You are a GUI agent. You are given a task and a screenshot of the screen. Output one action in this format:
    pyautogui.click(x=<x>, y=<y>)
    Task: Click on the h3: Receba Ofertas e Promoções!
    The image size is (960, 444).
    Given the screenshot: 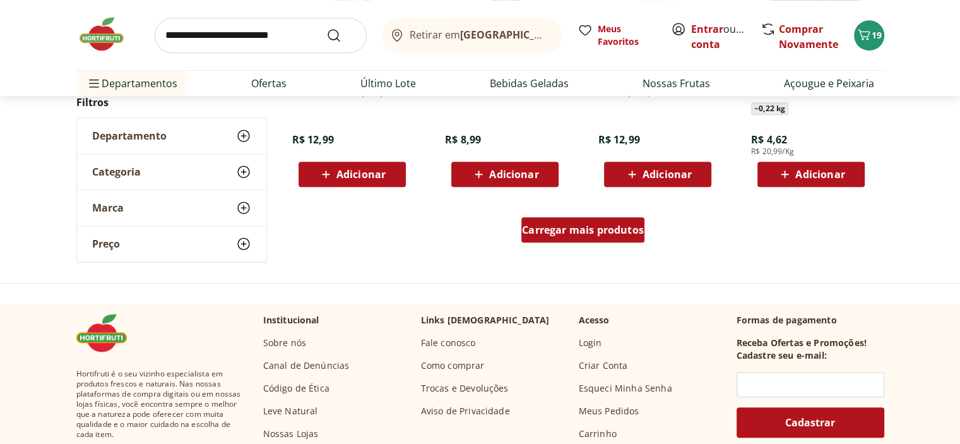 What is the action you would take?
    pyautogui.click(x=802, y=343)
    